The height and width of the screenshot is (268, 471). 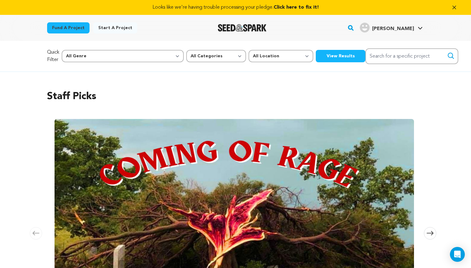 What do you see at coordinates (365, 28) in the screenshot?
I see `img: user.png` at bounding box center [365, 28].